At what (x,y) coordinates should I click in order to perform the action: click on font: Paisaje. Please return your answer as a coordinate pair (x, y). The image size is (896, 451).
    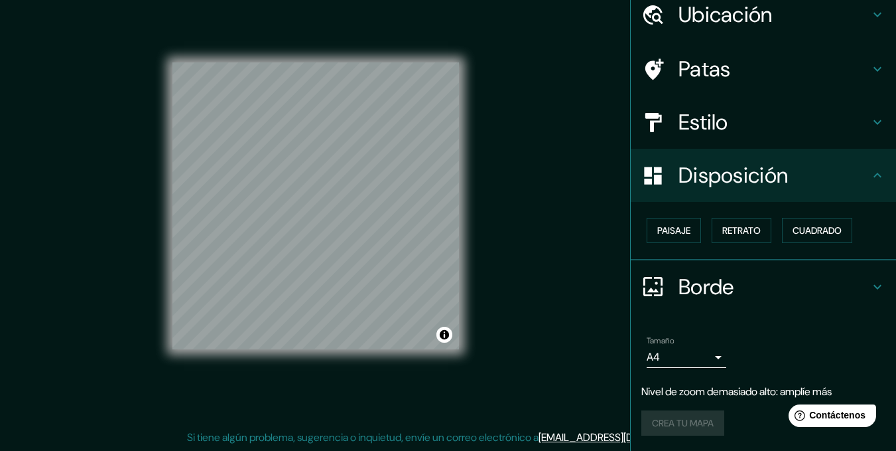
    Looking at the image, I should click on (674, 230).